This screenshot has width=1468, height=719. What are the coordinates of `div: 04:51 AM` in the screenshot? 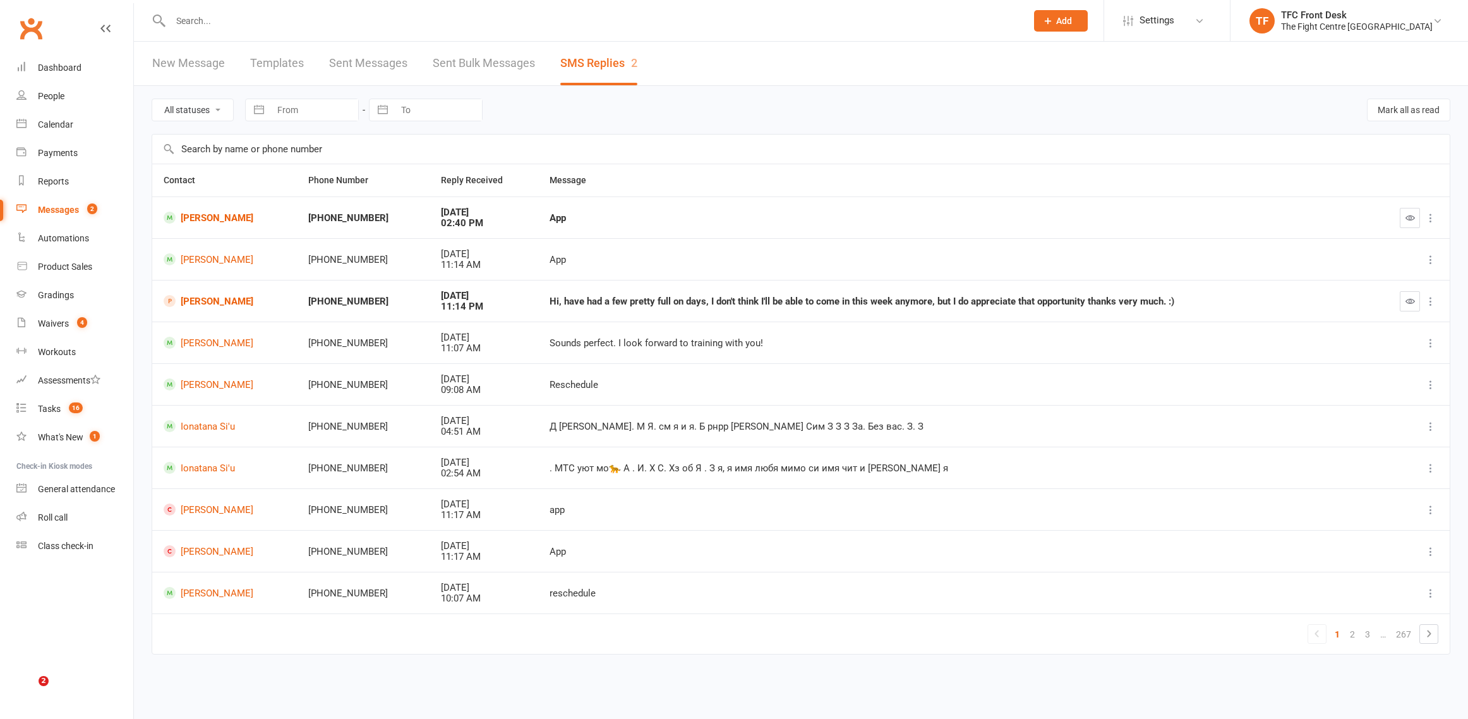 It's located at (484, 432).